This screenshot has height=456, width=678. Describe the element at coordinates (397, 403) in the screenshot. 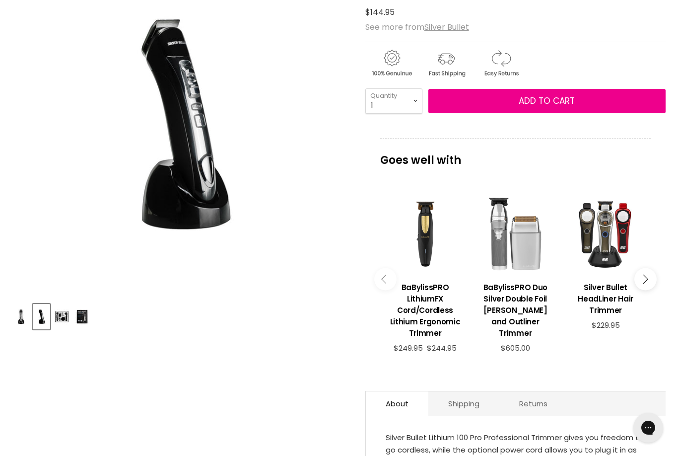

I see `a: About` at that location.